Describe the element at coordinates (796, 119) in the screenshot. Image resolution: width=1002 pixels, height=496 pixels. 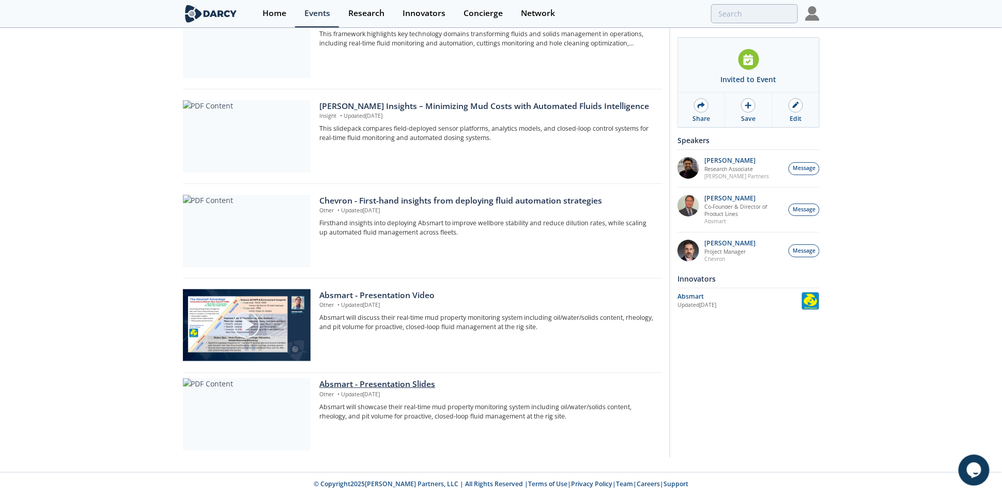
I see `div: Edit` at that location.